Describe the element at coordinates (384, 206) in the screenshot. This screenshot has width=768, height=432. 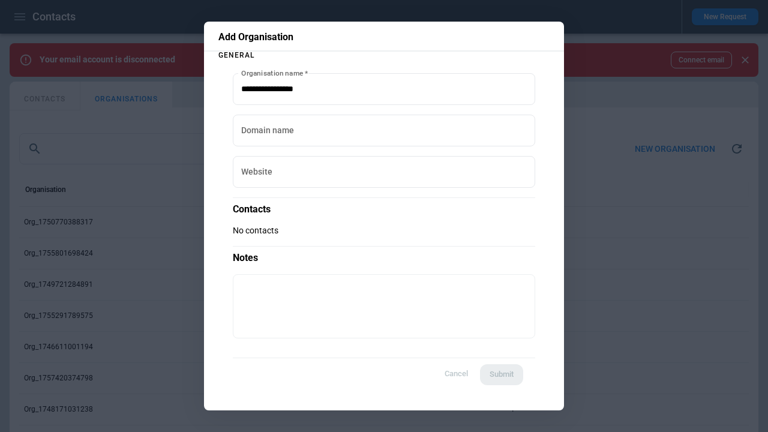
I see `p: Contacts` at that location.